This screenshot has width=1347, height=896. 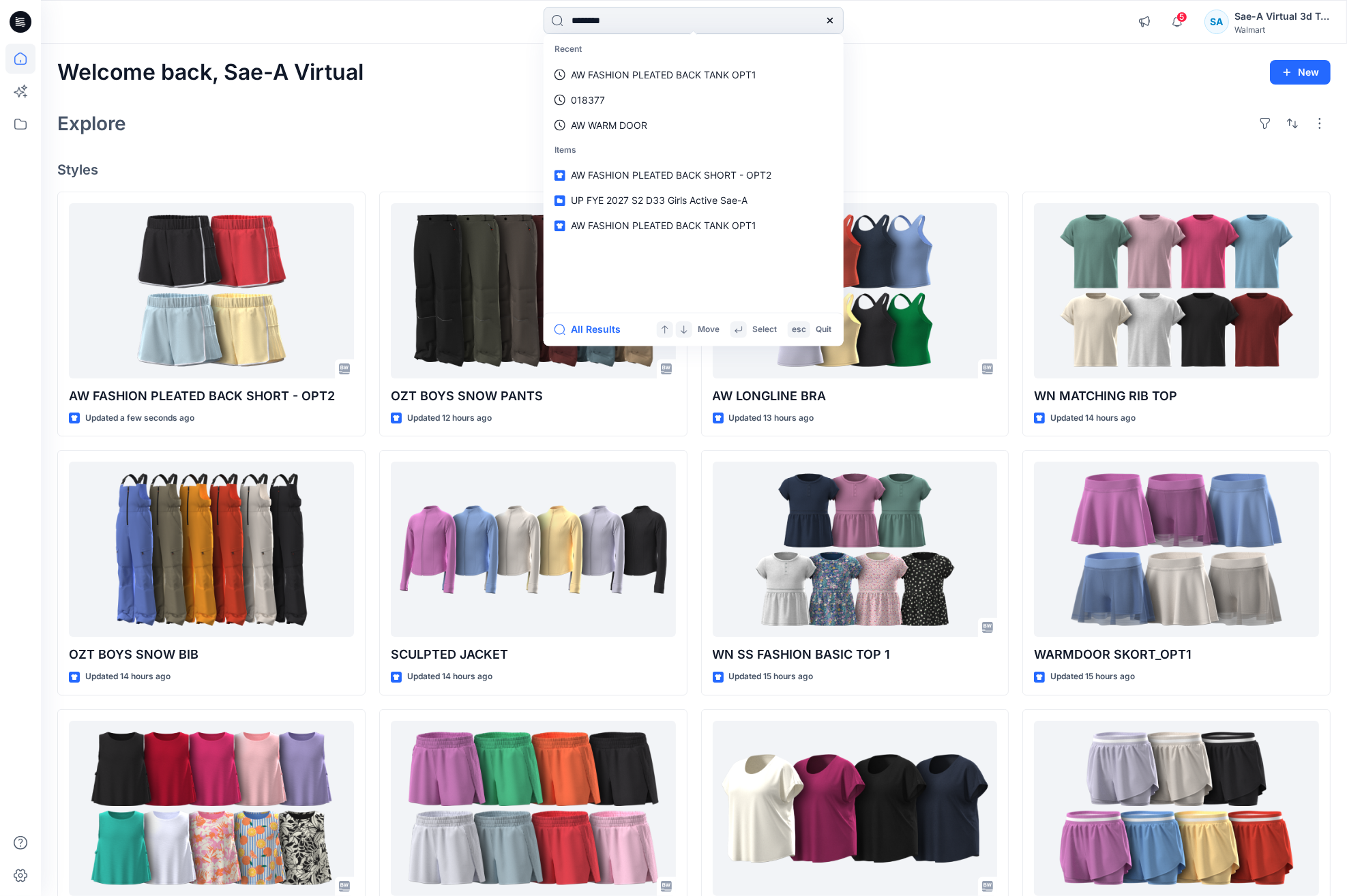 What do you see at coordinates (1282, 29) in the screenshot?
I see `div: Walmart` at bounding box center [1282, 29].